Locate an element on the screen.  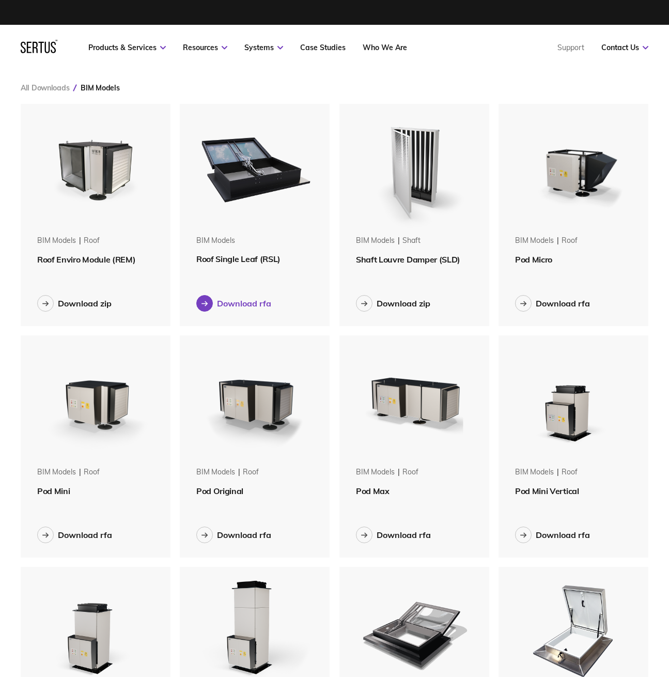
a: Case Studies is located at coordinates (323, 48).